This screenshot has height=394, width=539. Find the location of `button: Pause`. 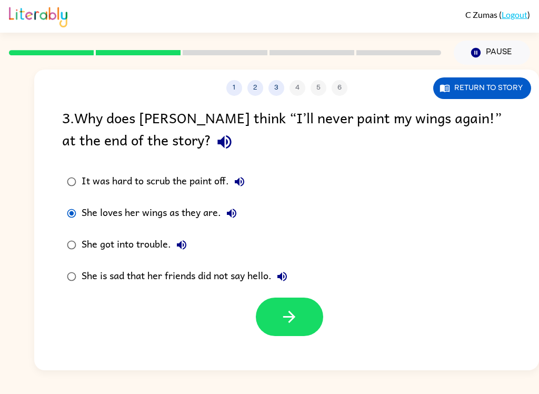

button: Pause is located at coordinates (491, 53).